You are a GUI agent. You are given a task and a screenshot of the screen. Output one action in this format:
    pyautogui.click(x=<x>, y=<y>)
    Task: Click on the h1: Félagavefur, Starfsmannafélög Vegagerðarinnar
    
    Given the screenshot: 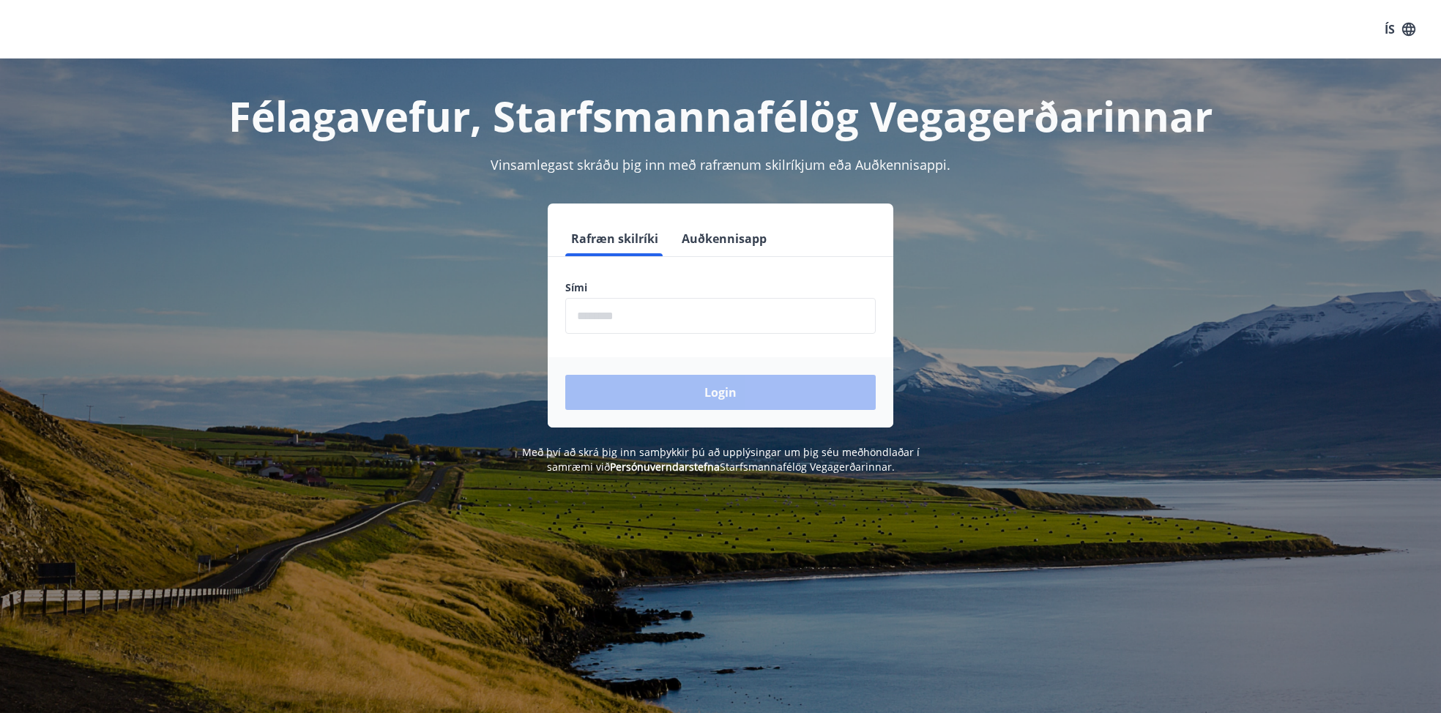 What is the action you would take?
    pyautogui.click(x=721, y=116)
    